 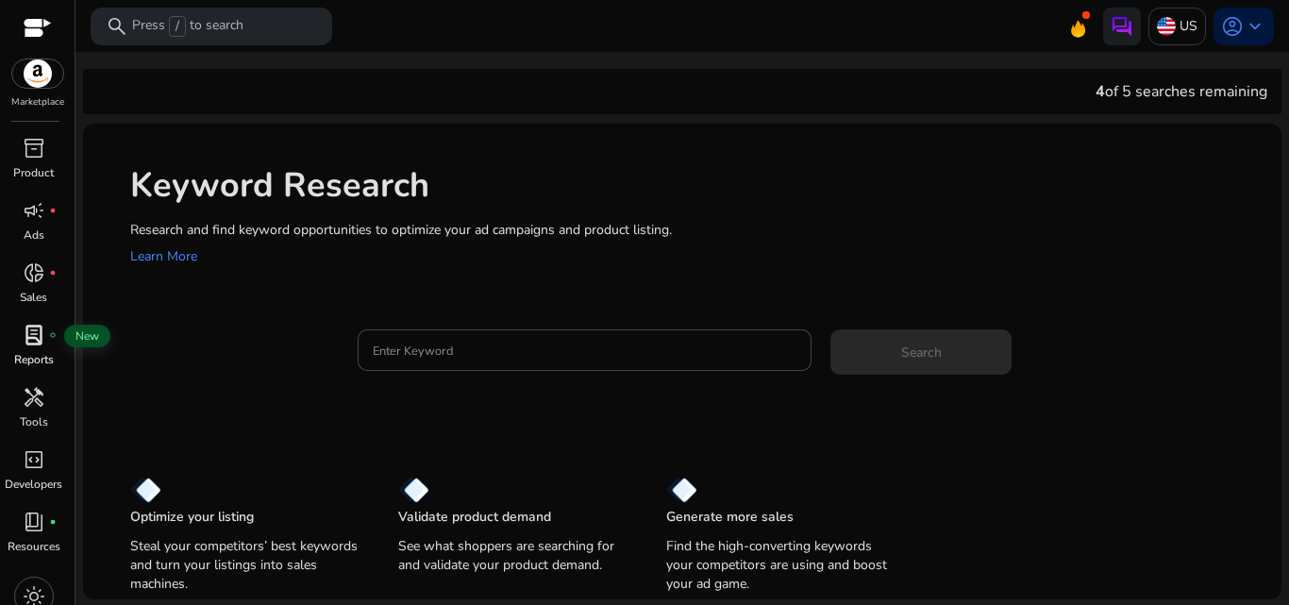 What do you see at coordinates (1181, 92) in the screenshot?
I see `div: of 5 searches remaining` at bounding box center [1181, 92].